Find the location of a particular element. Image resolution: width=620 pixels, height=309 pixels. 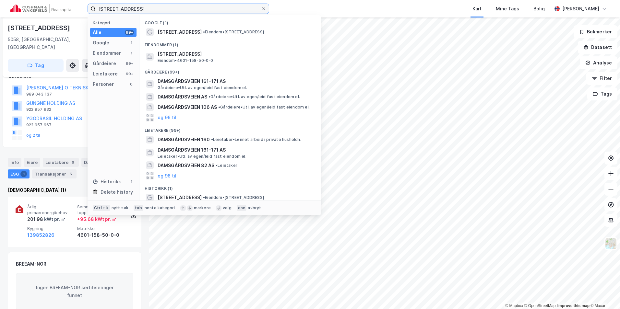

div: neste kategori is located at coordinates (160, 208).